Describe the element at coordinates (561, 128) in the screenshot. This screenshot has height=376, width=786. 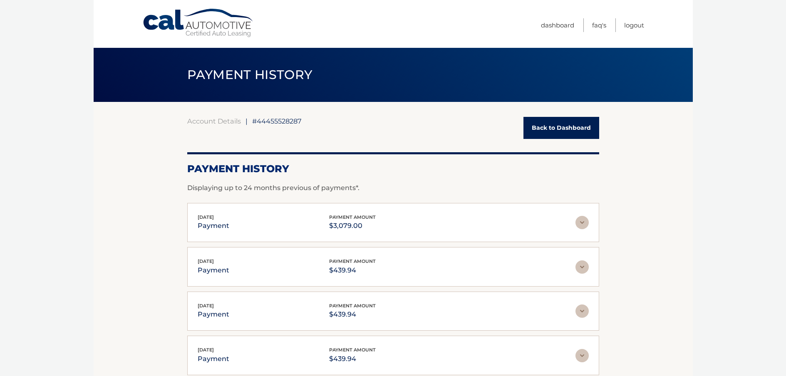
I see `a: Back to Dashboard` at that location.